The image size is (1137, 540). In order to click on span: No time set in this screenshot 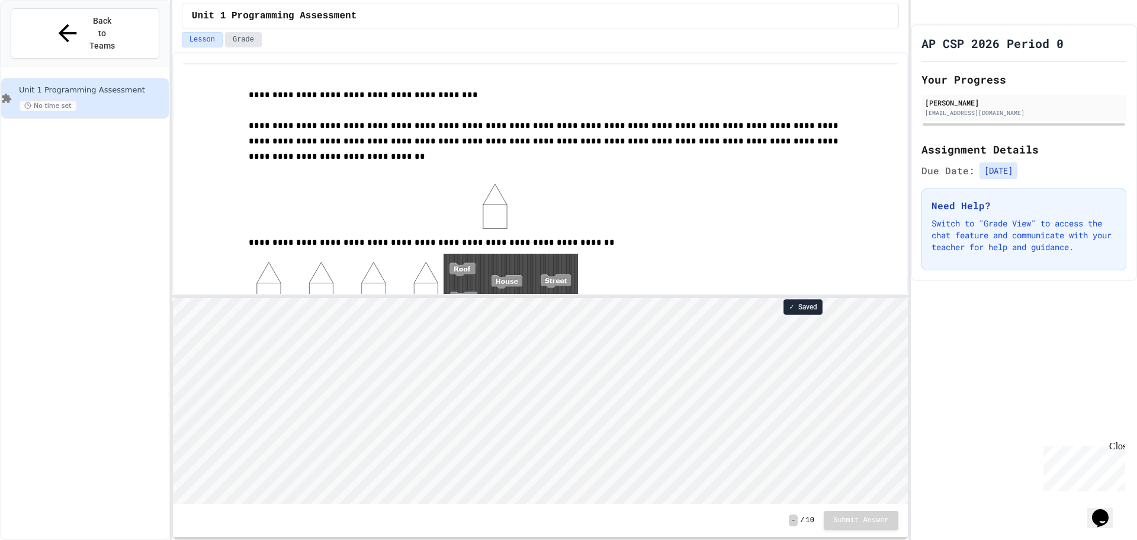, I will do `click(48, 105)`.